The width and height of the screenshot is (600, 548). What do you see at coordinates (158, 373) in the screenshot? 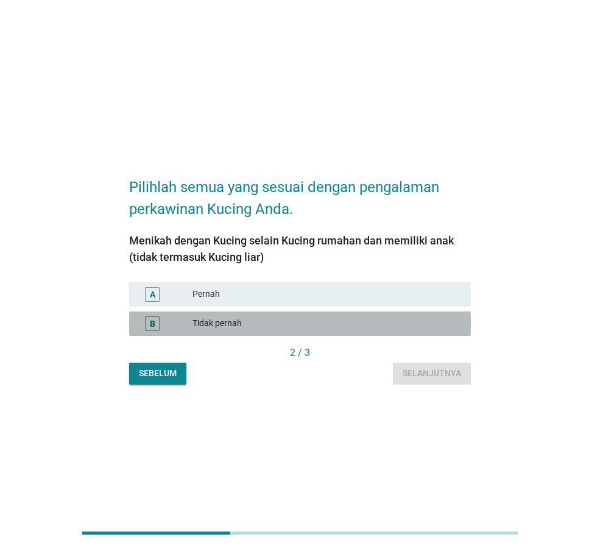
I see `button: Sebelum` at bounding box center [158, 373].